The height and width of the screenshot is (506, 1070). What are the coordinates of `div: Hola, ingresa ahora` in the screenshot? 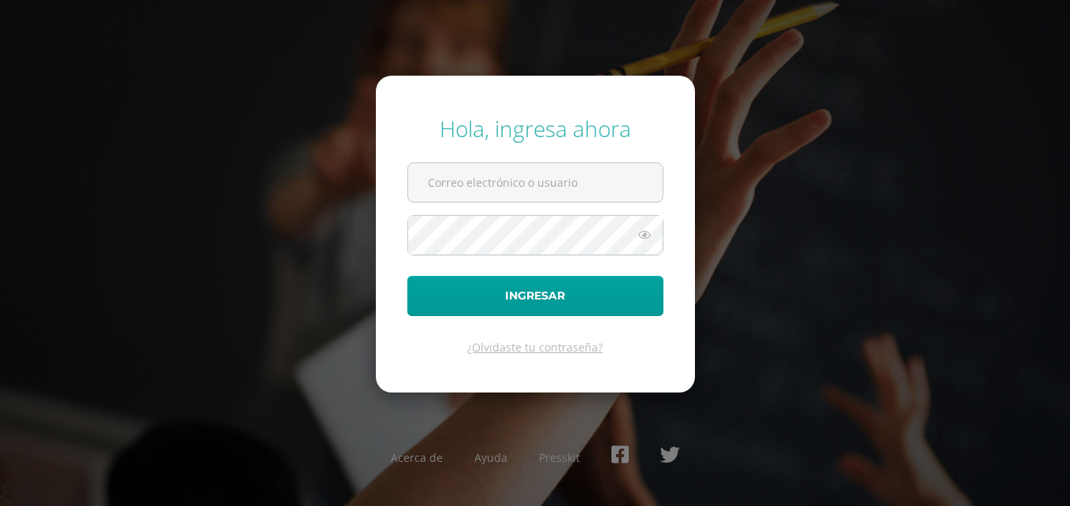 It's located at (535, 128).